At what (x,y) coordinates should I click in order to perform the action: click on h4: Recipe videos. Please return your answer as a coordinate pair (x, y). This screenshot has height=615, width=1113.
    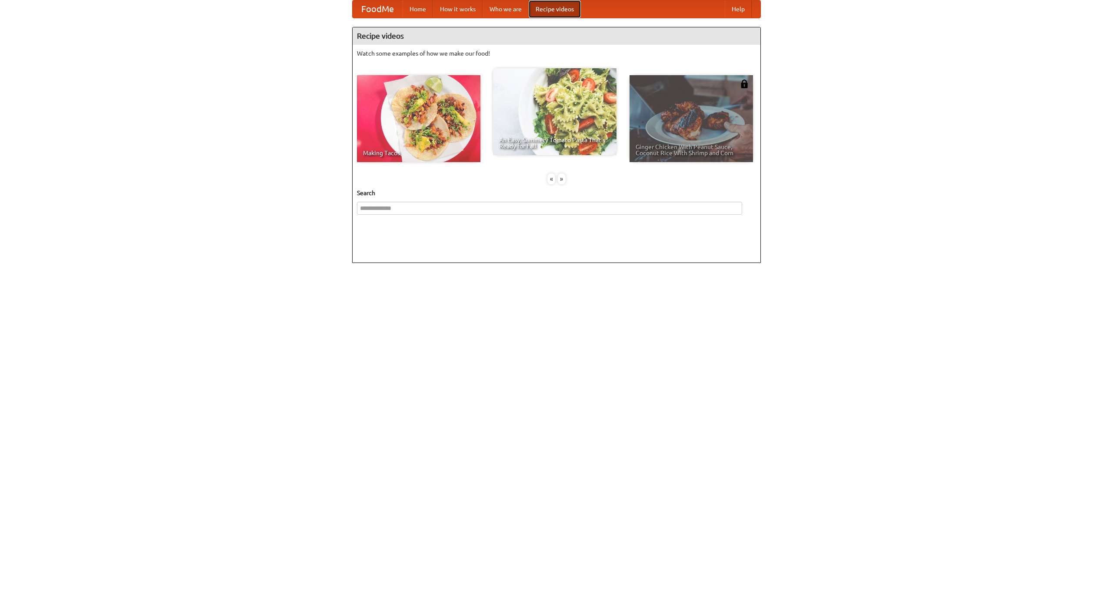
    Looking at the image, I should click on (556, 36).